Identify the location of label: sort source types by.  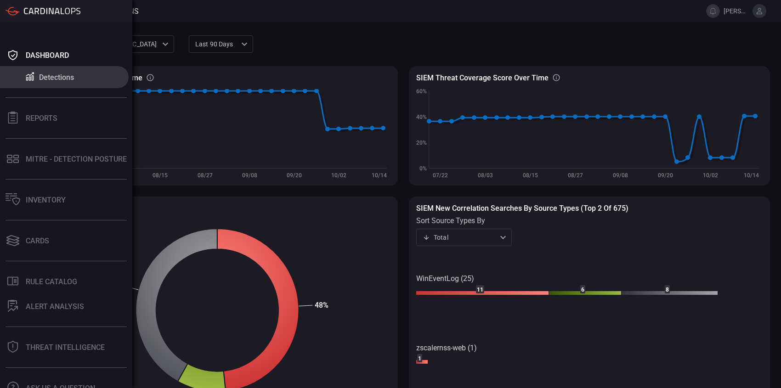
(464, 220).